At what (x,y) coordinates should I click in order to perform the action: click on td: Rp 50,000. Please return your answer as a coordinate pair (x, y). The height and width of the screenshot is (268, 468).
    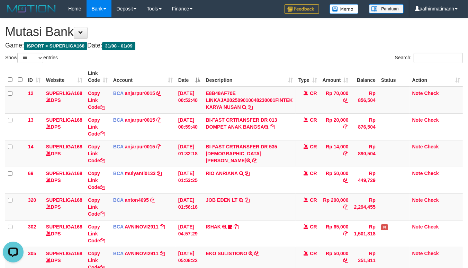
    Looking at the image, I should click on (336, 180).